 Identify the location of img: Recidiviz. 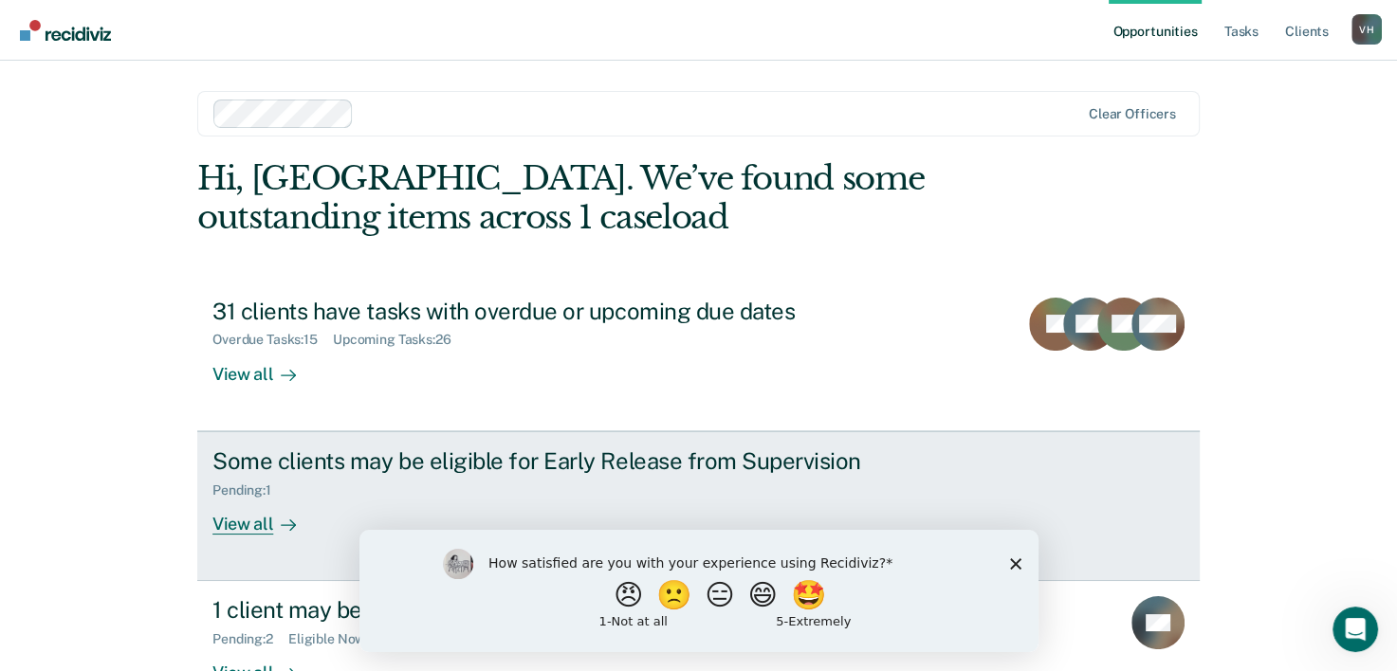
(65, 30).